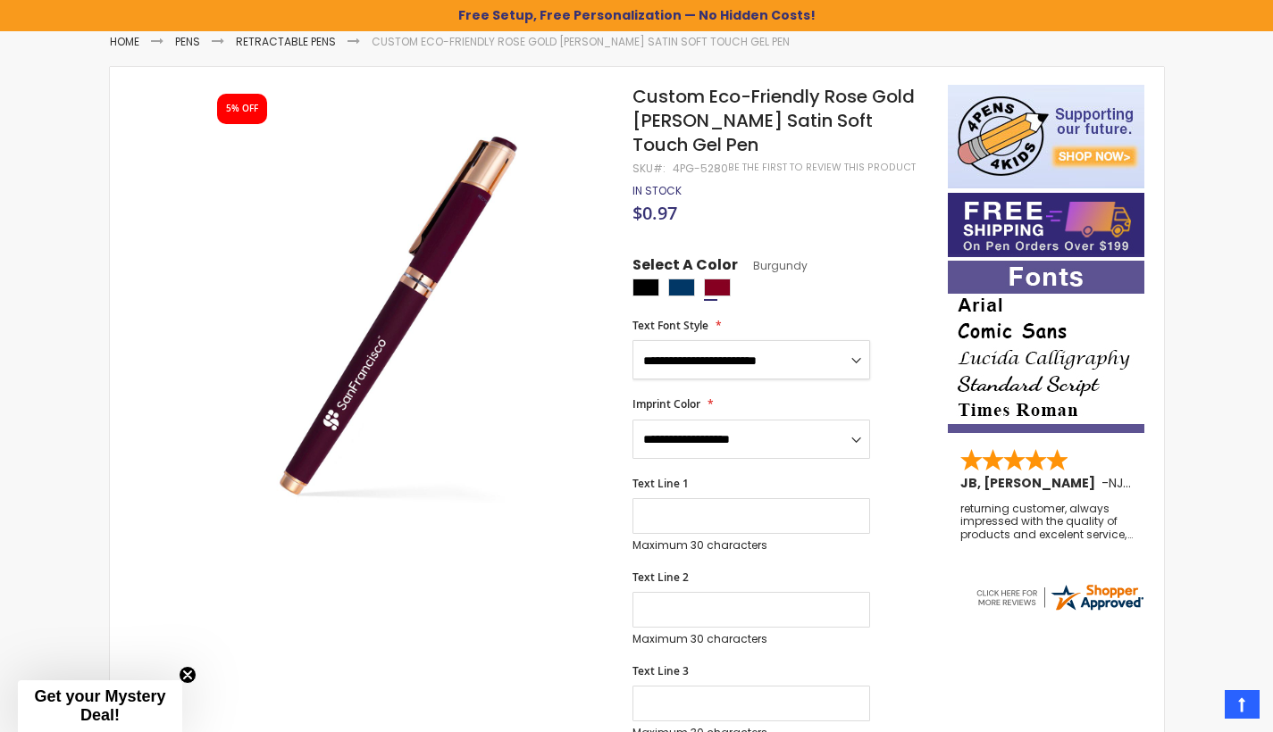 The width and height of the screenshot is (1273, 732). Describe the element at coordinates (655, 213) in the screenshot. I see `span: $0.97` at that location.